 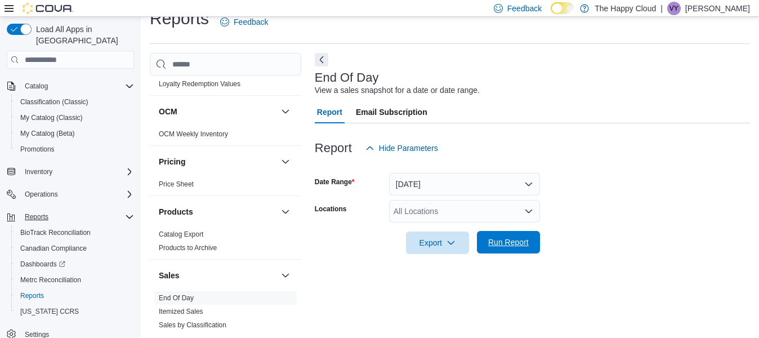 I want to click on a: BioTrack Reconciliation, so click(x=55, y=233).